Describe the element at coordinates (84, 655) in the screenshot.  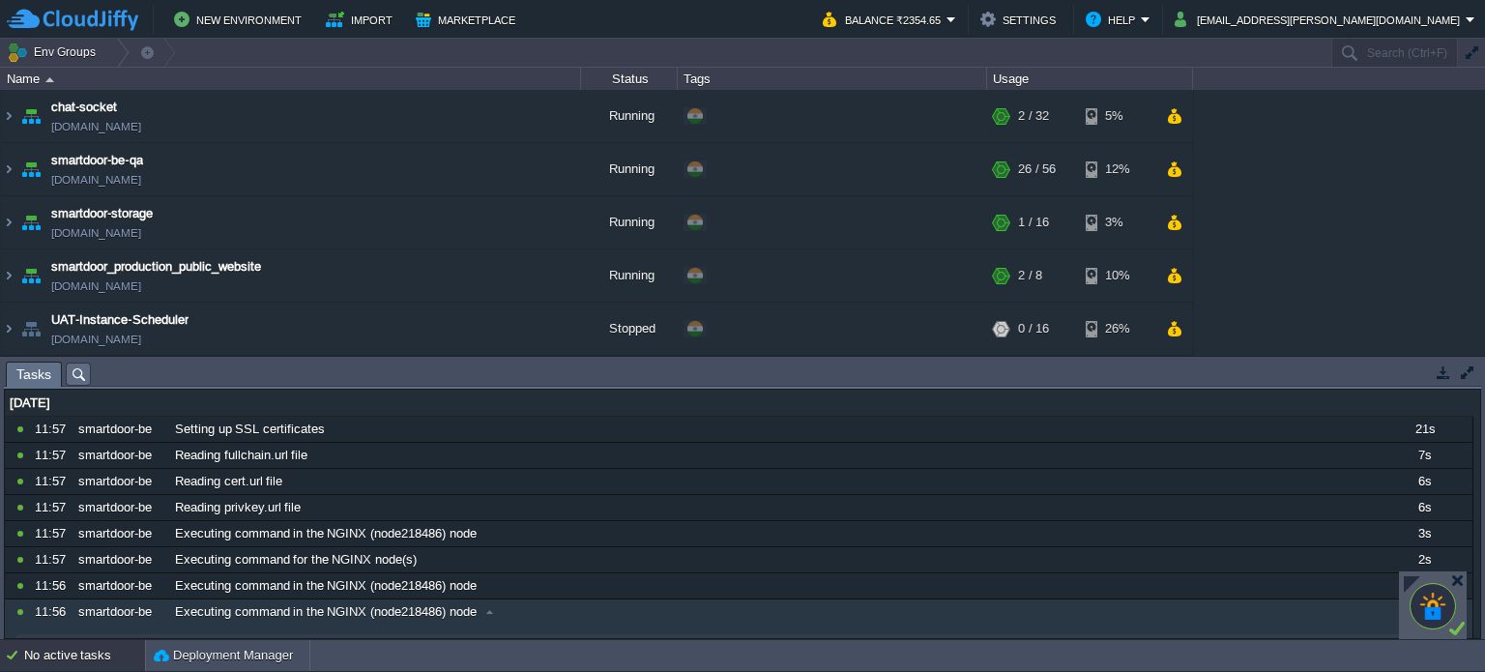
I see `div: No active tasks` at that location.